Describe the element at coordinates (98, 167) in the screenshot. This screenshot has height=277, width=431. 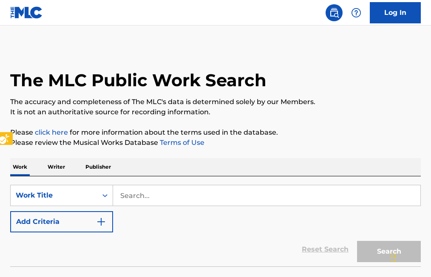
I see `p: Publisher` at that location.